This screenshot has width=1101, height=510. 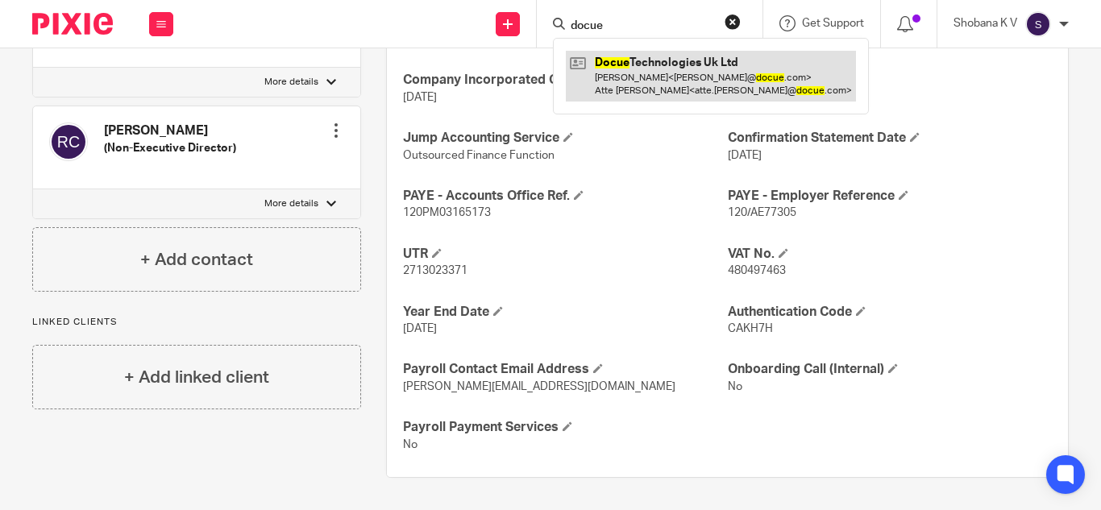 I want to click on h4: Year End Date, so click(x=565, y=312).